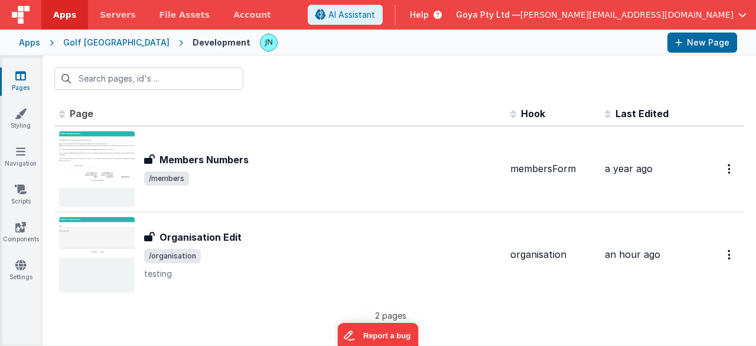 This screenshot has height=346, width=756. I want to click on span: /organisation, so click(173, 256).